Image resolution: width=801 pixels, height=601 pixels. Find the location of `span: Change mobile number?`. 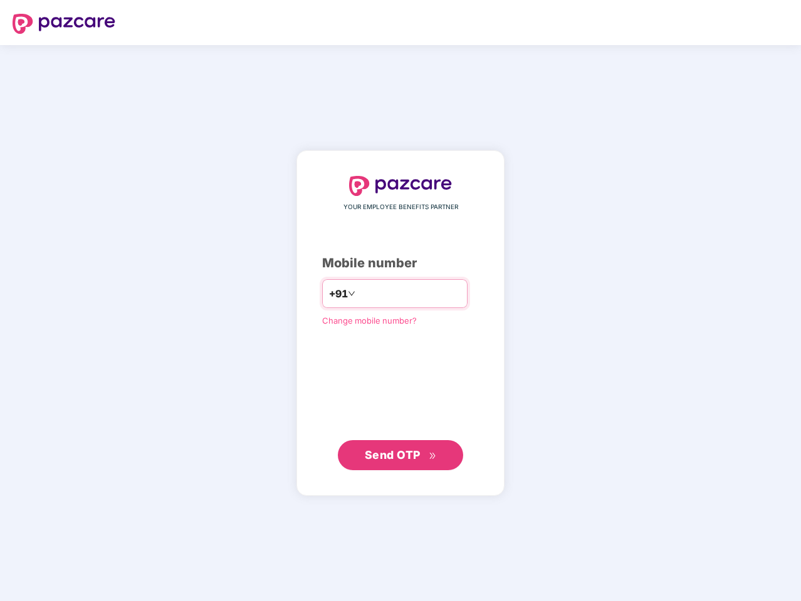

span: Change mobile number? is located at coordinates (369, 321).